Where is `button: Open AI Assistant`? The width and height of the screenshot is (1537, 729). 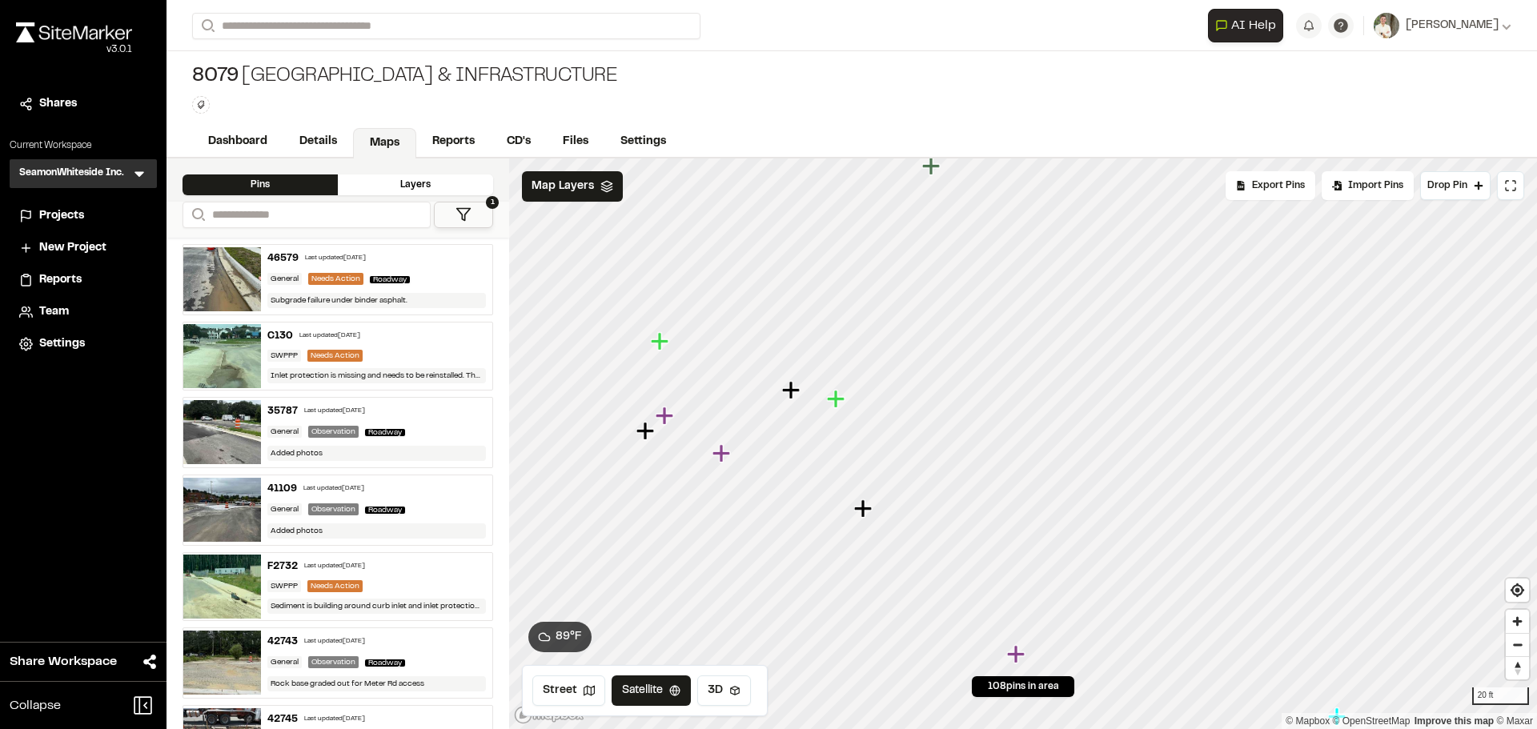
button: Open AI Assistant is located at coordinates (1246, 26).